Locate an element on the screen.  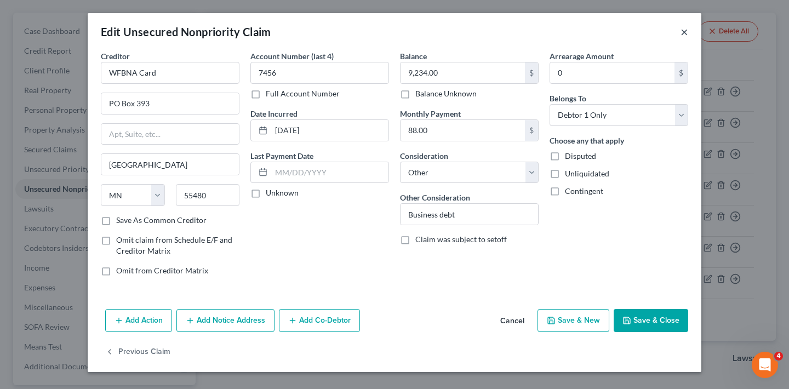
label: Choose any that apply is located at coordinates (587, 140).